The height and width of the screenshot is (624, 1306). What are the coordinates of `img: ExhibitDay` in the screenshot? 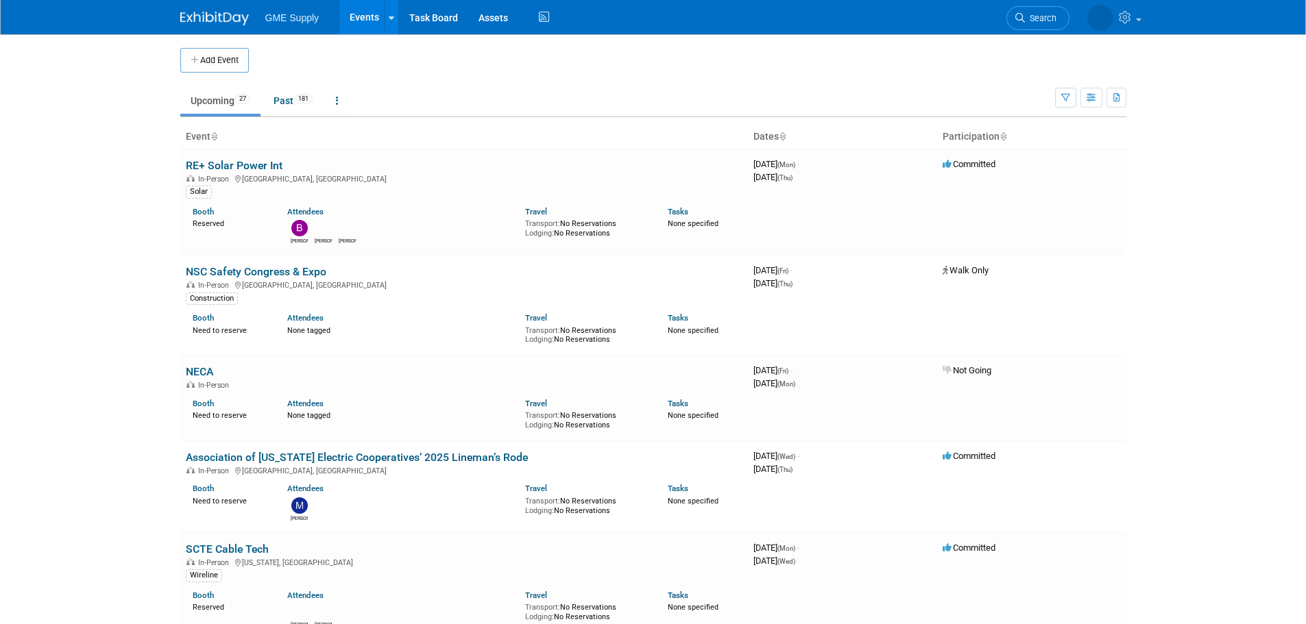 It's located at (215, 19).